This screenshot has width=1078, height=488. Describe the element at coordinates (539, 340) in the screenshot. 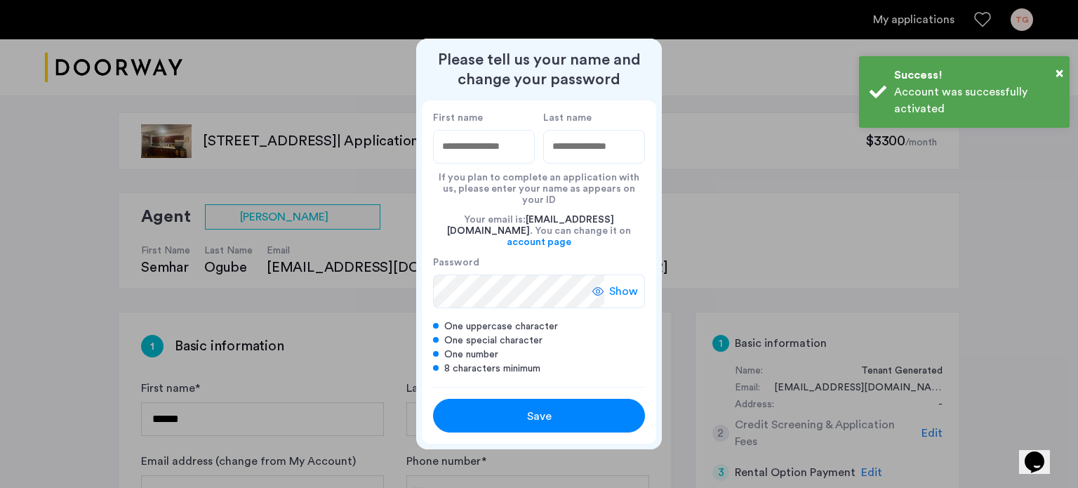

I see `div: One special character` at that location.